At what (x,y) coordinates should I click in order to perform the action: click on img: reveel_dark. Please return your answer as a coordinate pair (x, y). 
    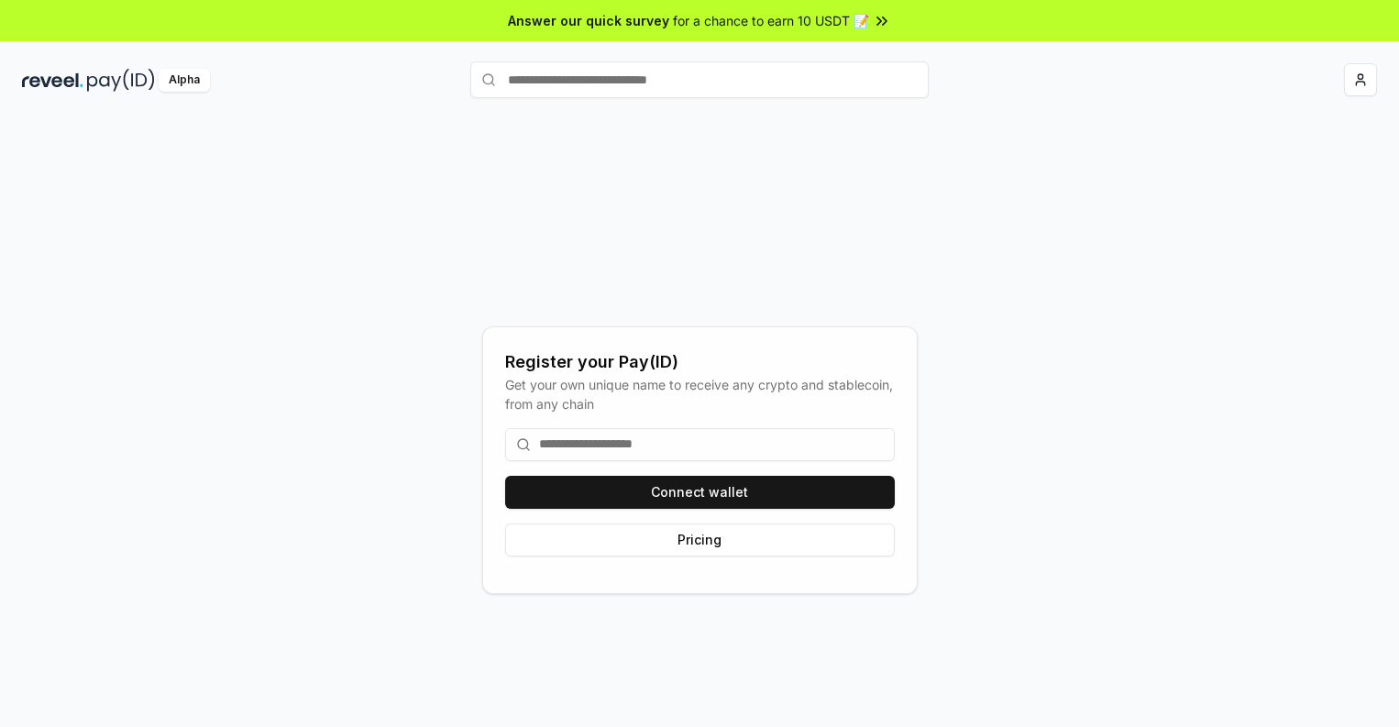
    Looking at the image, I should click on (52, 80).